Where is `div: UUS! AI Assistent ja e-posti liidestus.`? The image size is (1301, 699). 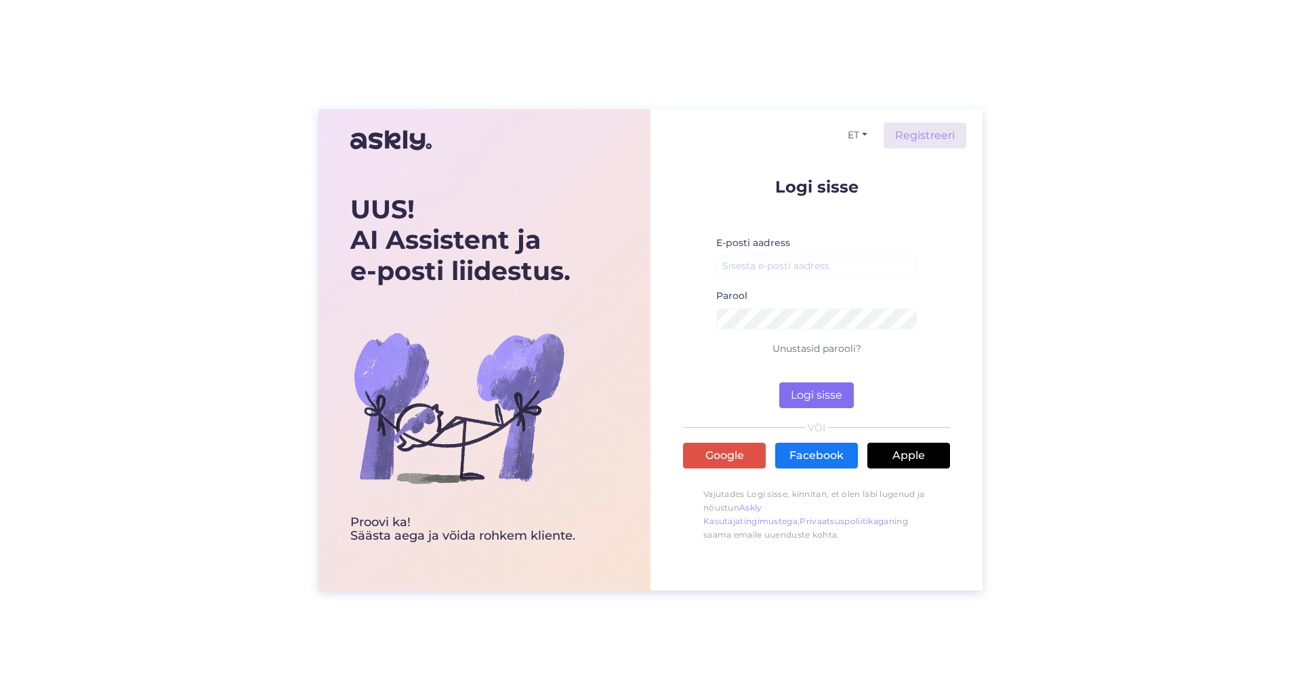
div: UUS! AI Assistent ja e-posti liidestus. is located at coordinates (463, 240).